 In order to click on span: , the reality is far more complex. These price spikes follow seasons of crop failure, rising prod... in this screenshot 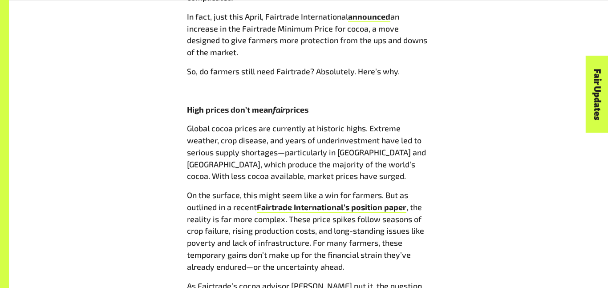, I will do `click(306, 237)`.